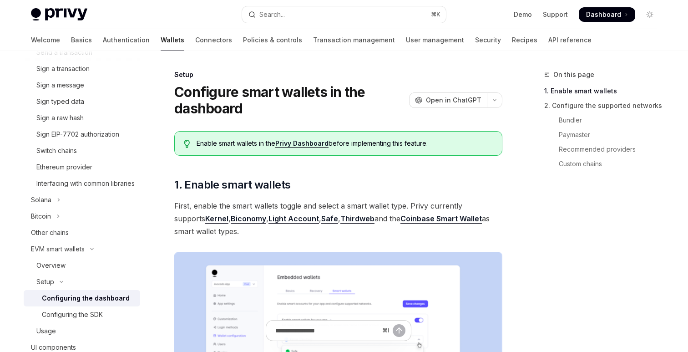 The image size is (688, 352). What do you see at coordinates (56, 151) in the screenshot?
I see `div: Switch chains` at bounding box center [56, 151].